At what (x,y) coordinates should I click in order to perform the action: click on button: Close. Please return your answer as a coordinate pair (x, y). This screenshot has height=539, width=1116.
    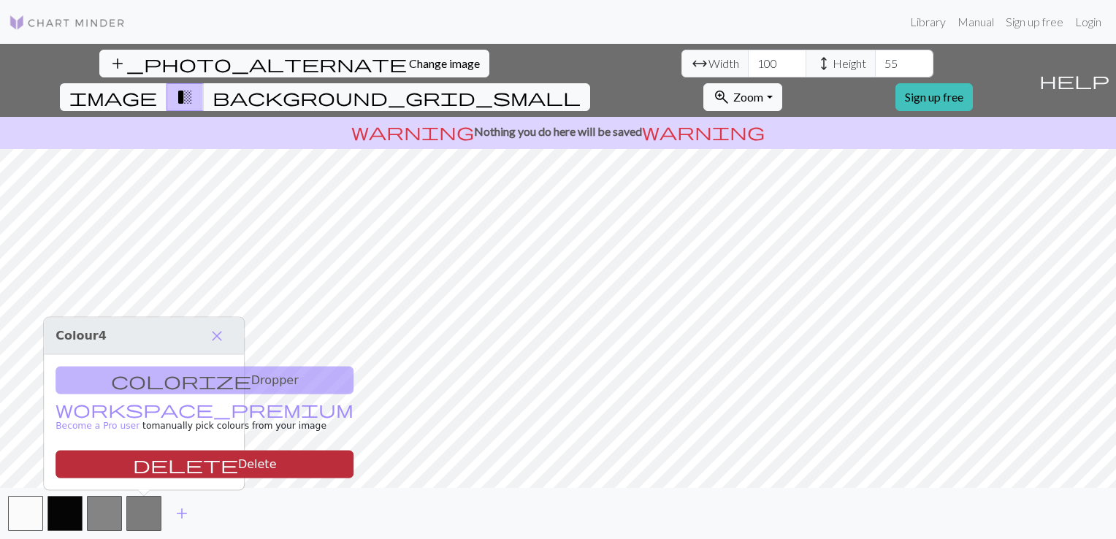
    Looking at the image, I should click on (217, 336).